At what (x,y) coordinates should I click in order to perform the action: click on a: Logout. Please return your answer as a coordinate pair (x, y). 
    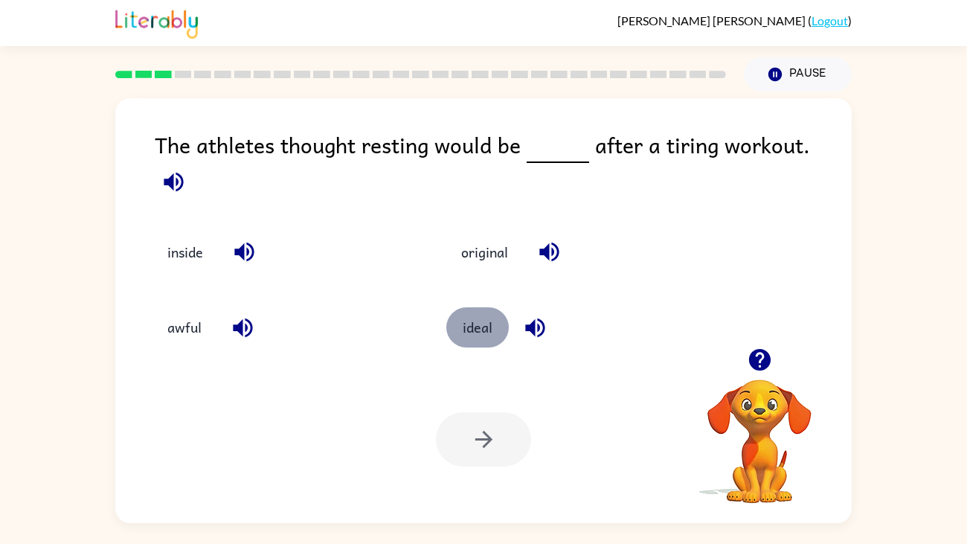
    Looking at the image, I should click on (830, 20).